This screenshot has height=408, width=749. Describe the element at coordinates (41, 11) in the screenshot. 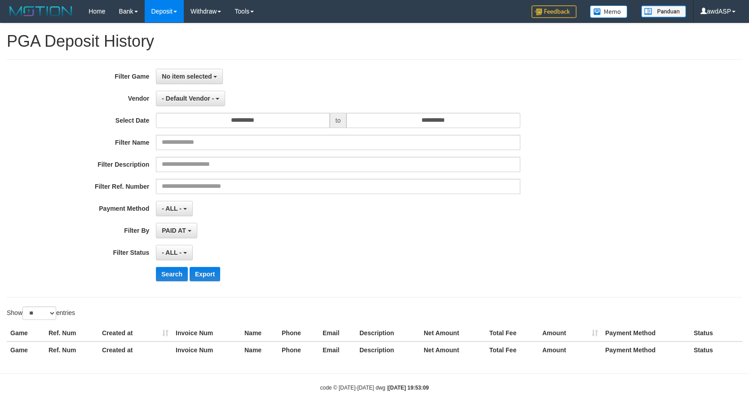

I see `img: MOTION_logo.png` at that location.